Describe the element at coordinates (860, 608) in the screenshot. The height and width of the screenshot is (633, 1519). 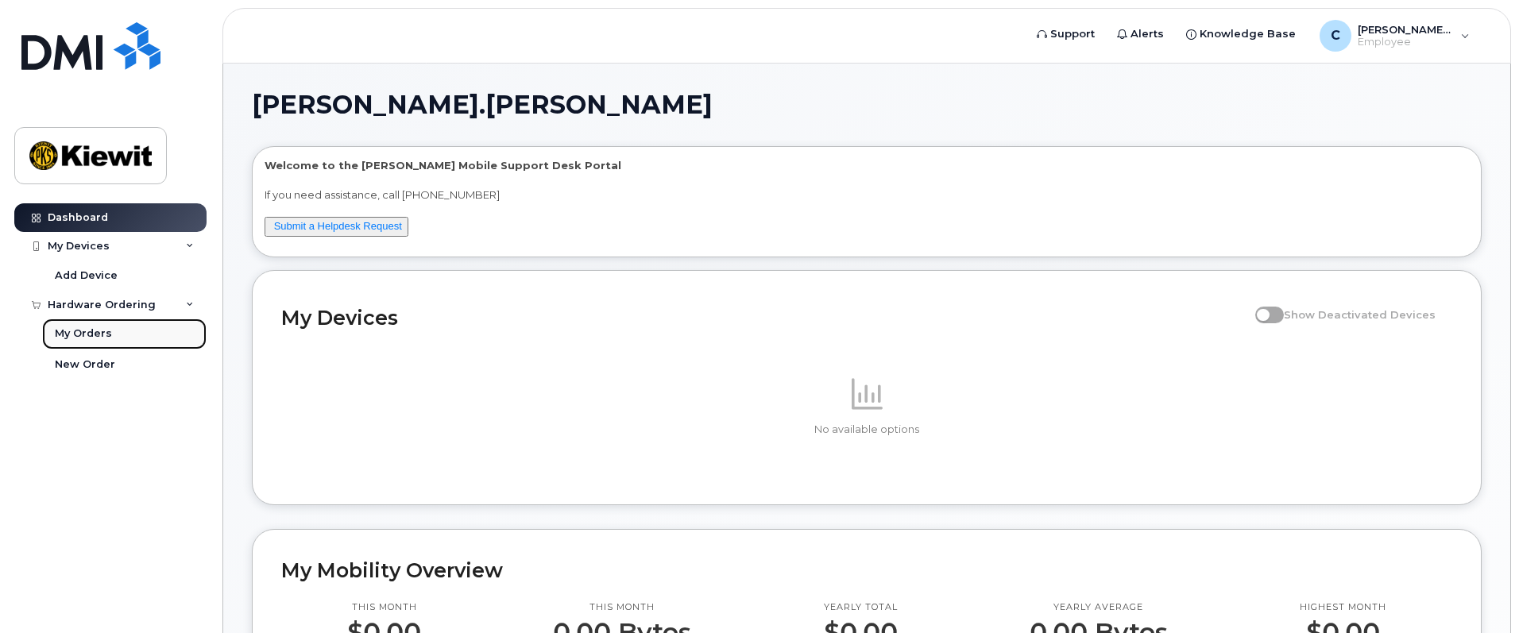
I see `p: Yearly total` at that location.